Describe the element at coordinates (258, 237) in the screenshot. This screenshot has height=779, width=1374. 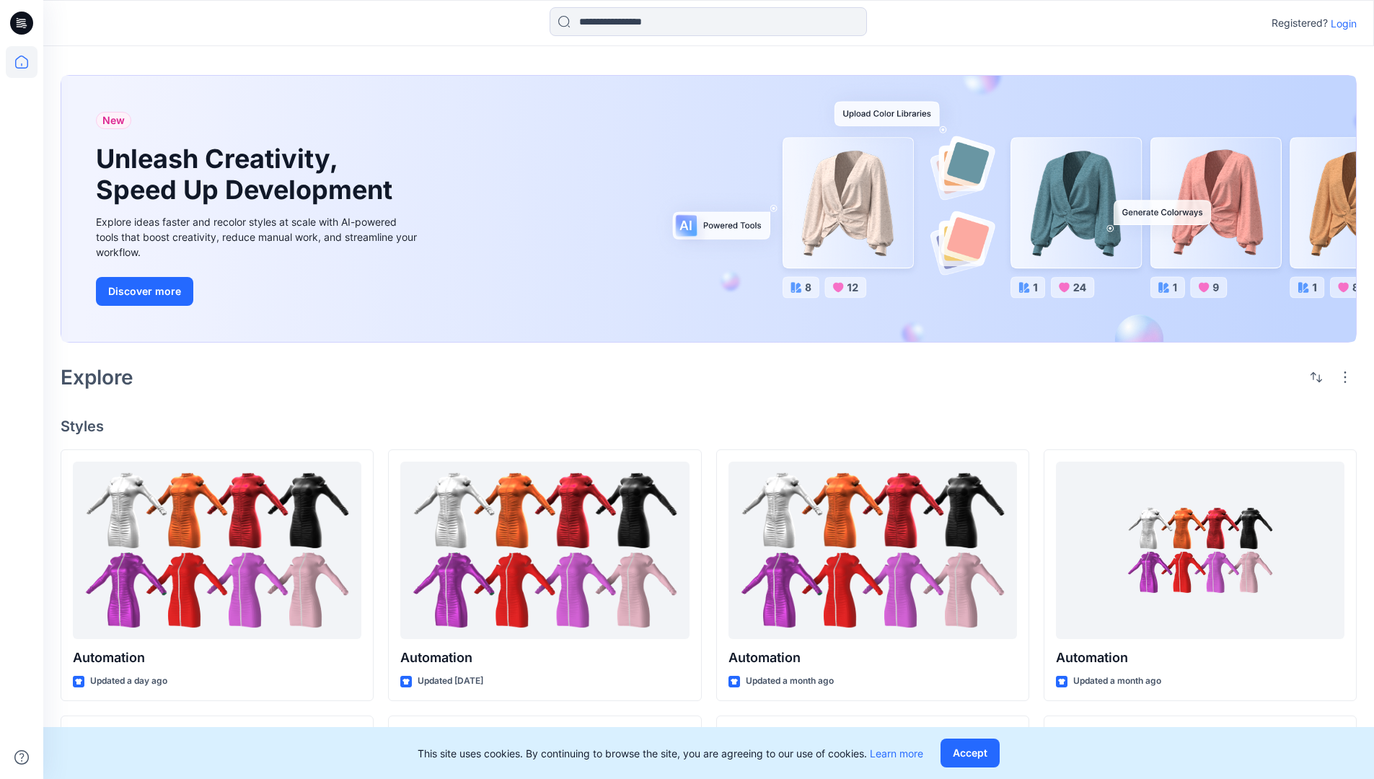
I see `div: Explore ideas faster and recolor styles at scale with AI-powered tools that boost creativity, red...` at that location.